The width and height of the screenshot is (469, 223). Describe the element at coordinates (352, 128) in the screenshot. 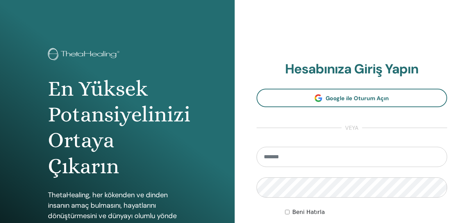

I see `font: veya` at that location.